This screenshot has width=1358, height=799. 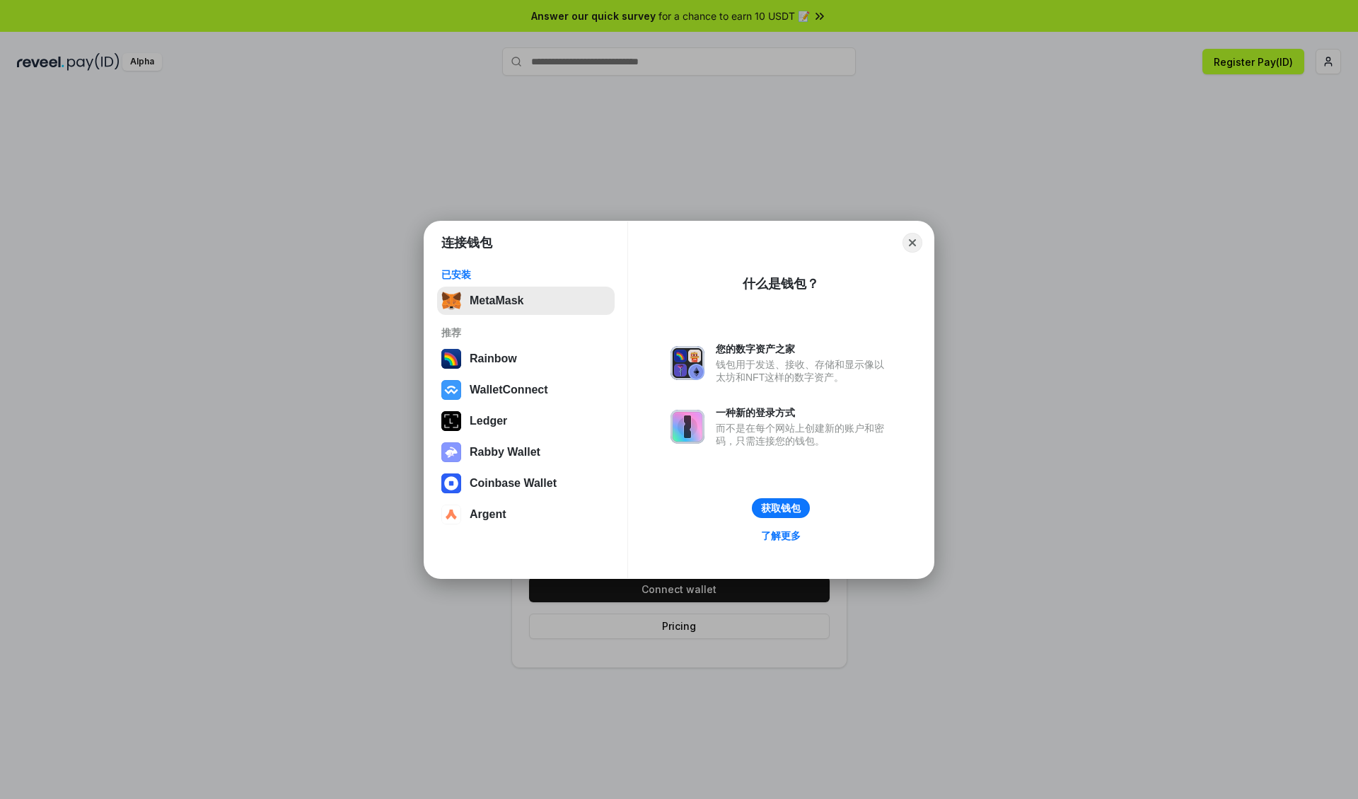 What do you see at coordinates (526, 452) in the screenshot?
I see `button: Rabby Wallet` at bounding box center [526, 452].